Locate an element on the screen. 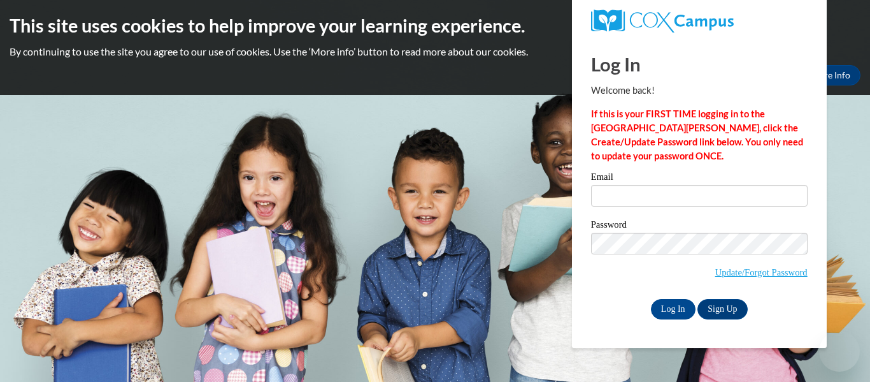 The width and height of the screenshot is (870, 382). p: By continuing to use the site you agree to our use of cookies. Use the ‘More info’ button to read... is located at coordinates (435, 52).